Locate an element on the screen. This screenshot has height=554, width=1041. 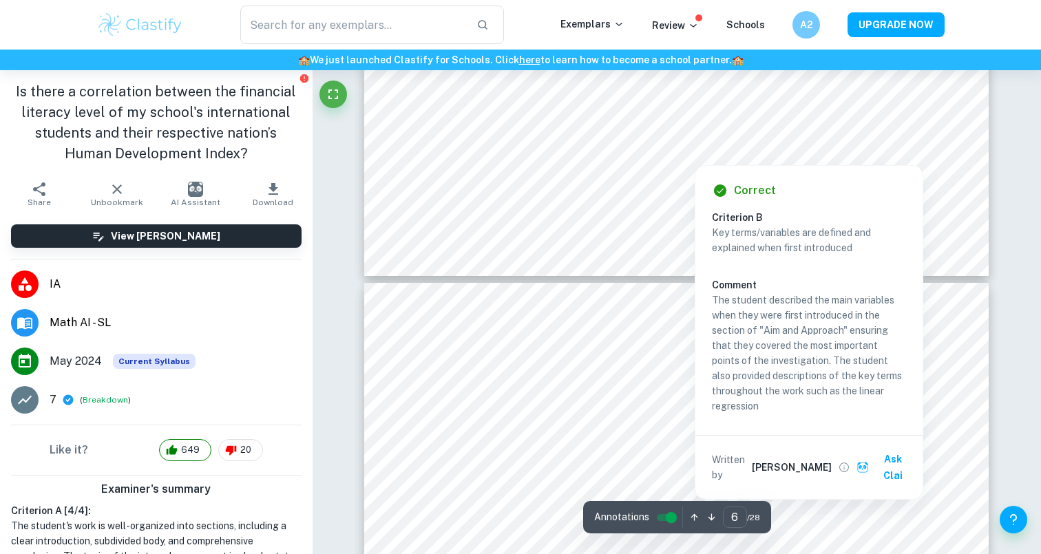
span: / 28 is located at coordinates (753, 518).